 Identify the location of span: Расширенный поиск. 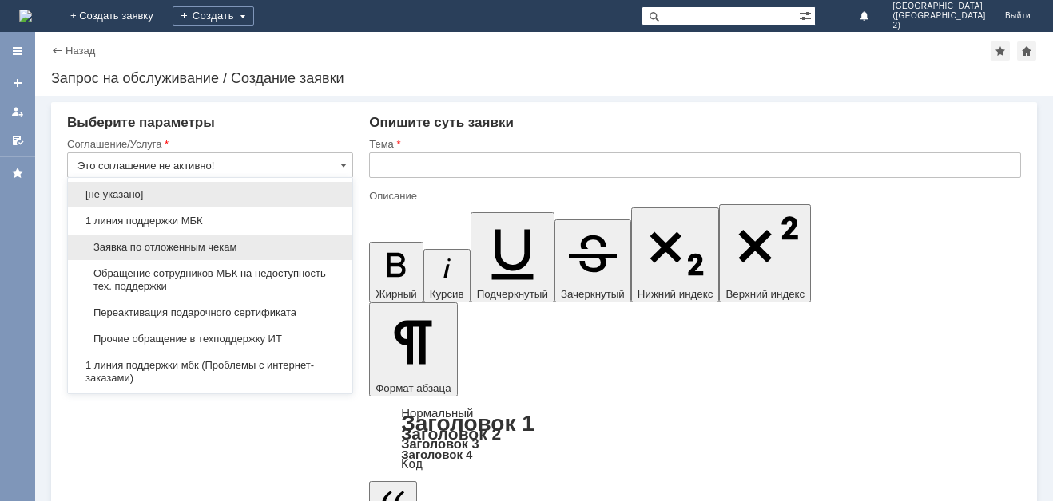
(807, 14).